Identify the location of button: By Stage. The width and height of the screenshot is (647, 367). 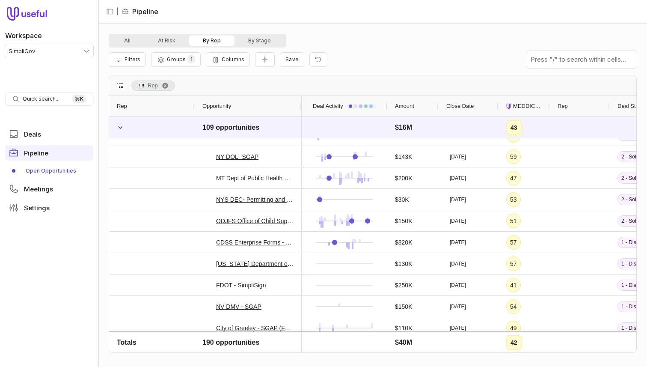
(259, 41).